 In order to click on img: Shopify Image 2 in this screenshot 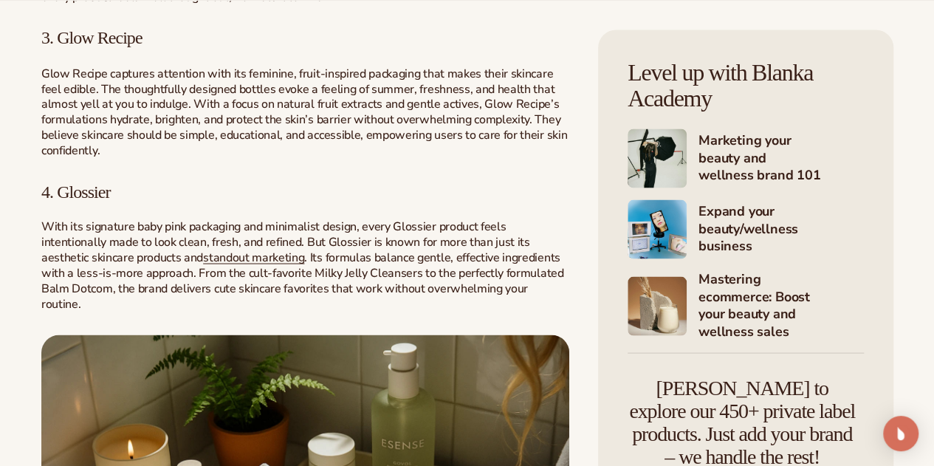, I will do `click(657, 158)`.